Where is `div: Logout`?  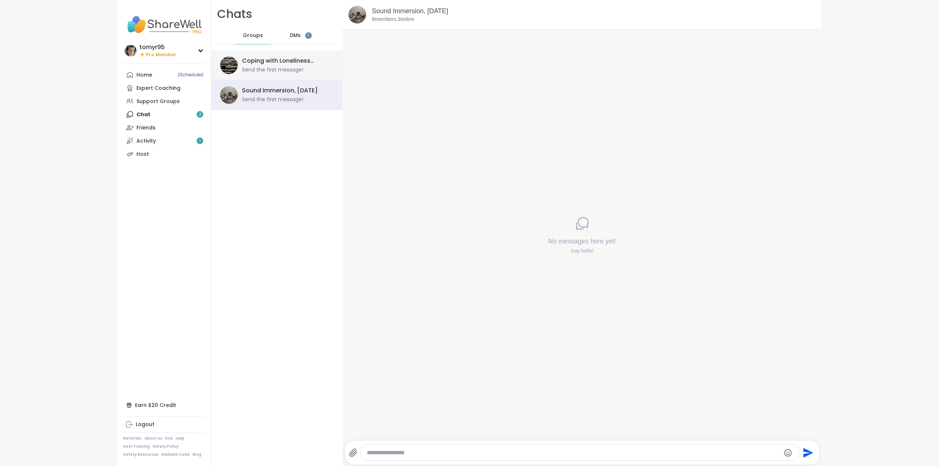
div: Logout is located at coordinates (145, 425).